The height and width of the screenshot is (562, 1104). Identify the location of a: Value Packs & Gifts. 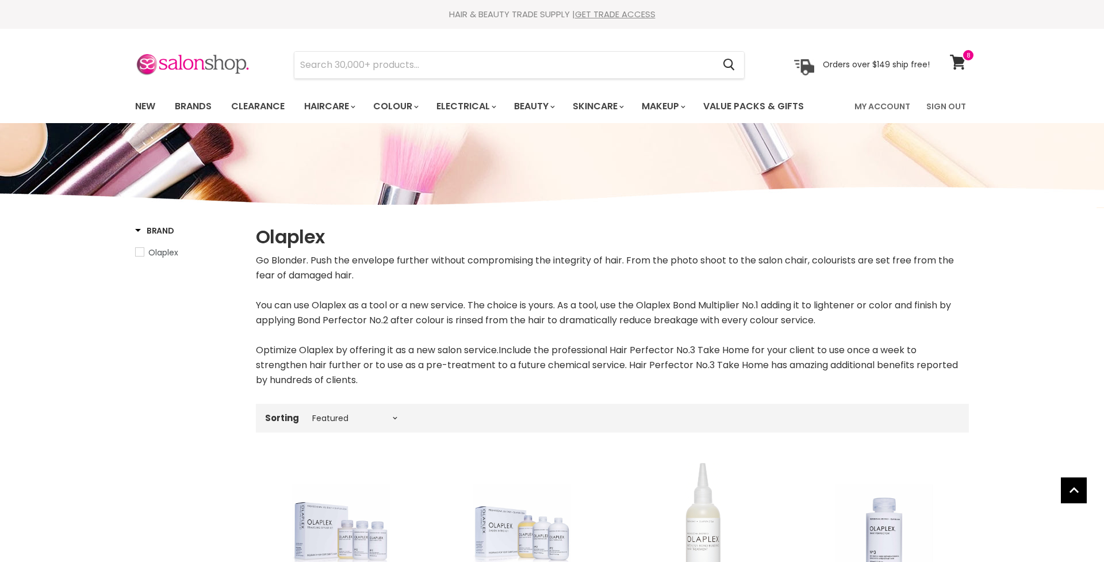
(753, 106).